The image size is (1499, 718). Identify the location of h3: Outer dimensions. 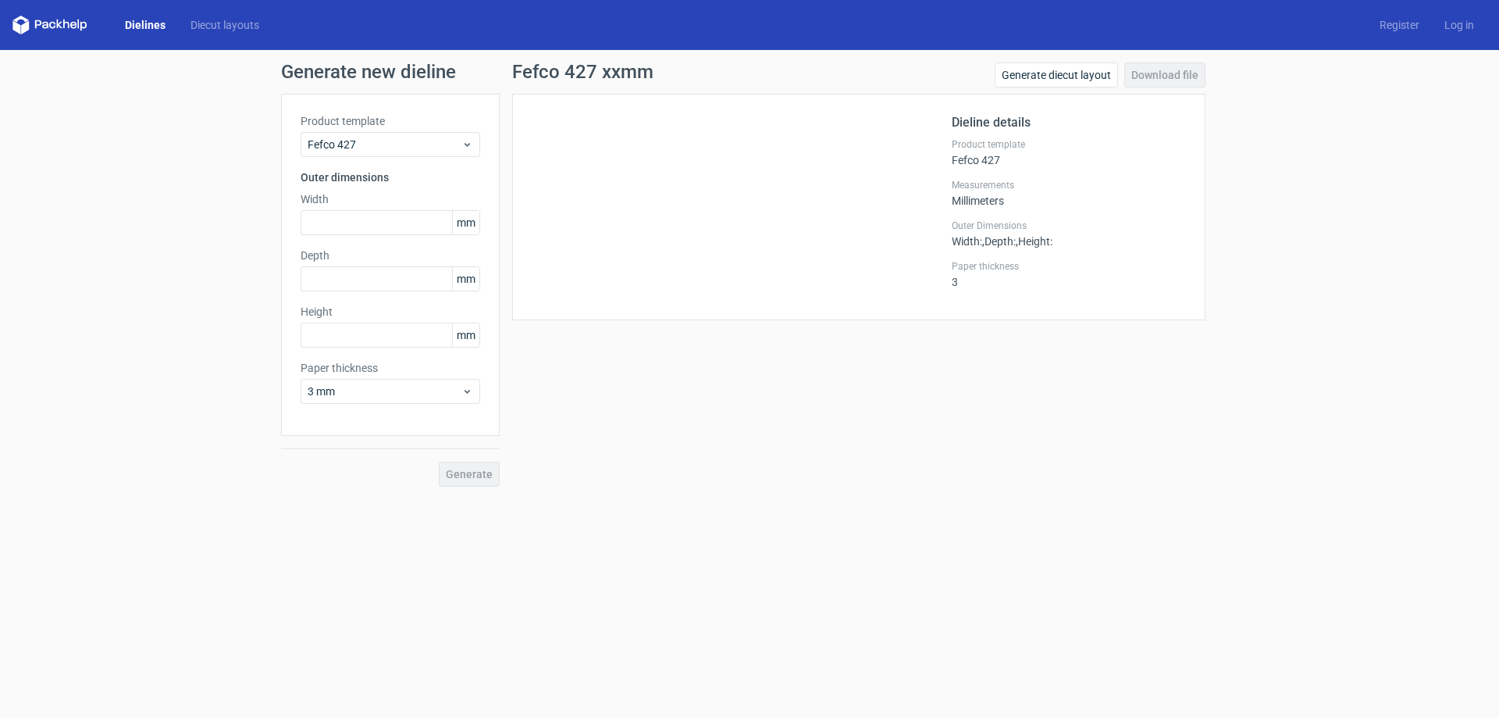
(390, 177).